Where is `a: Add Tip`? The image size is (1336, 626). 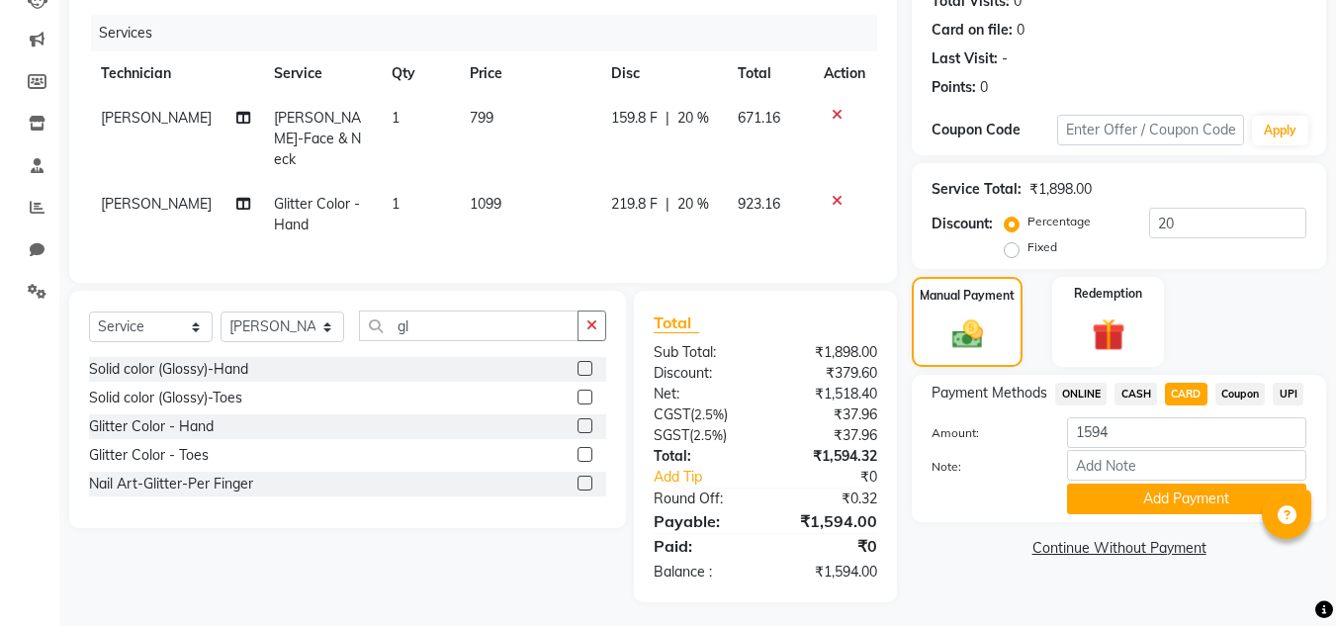 a: Add Tip is located at coordinates (712, 477).